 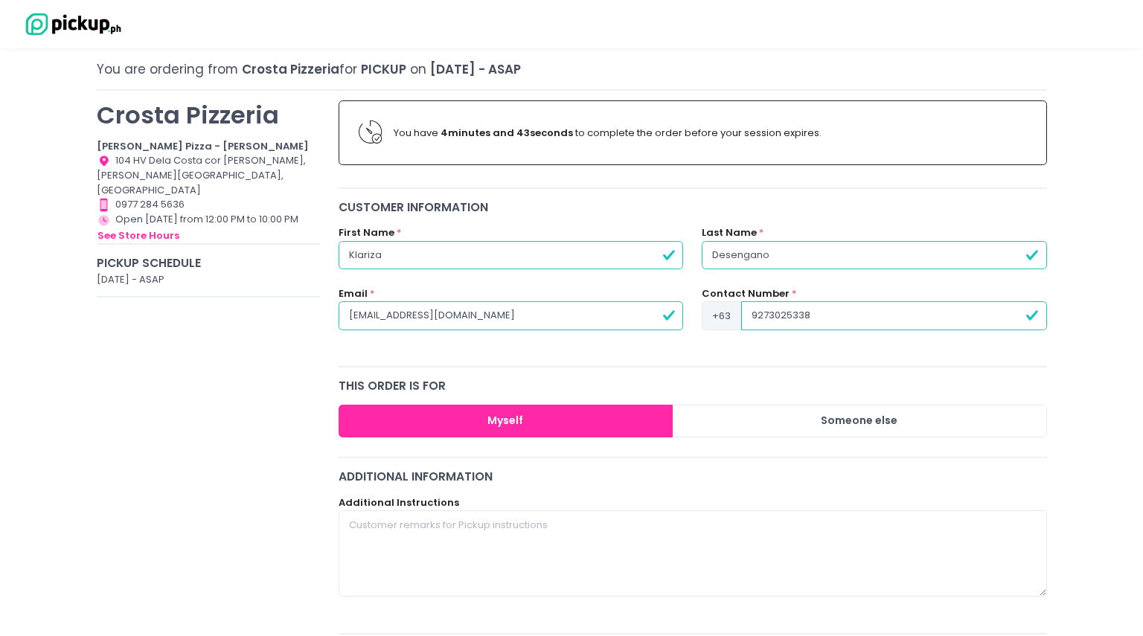 What do you see at coordinates (693, 421) in the screenshot?
I see `div: Large button group` at bounding box center [693, 421].